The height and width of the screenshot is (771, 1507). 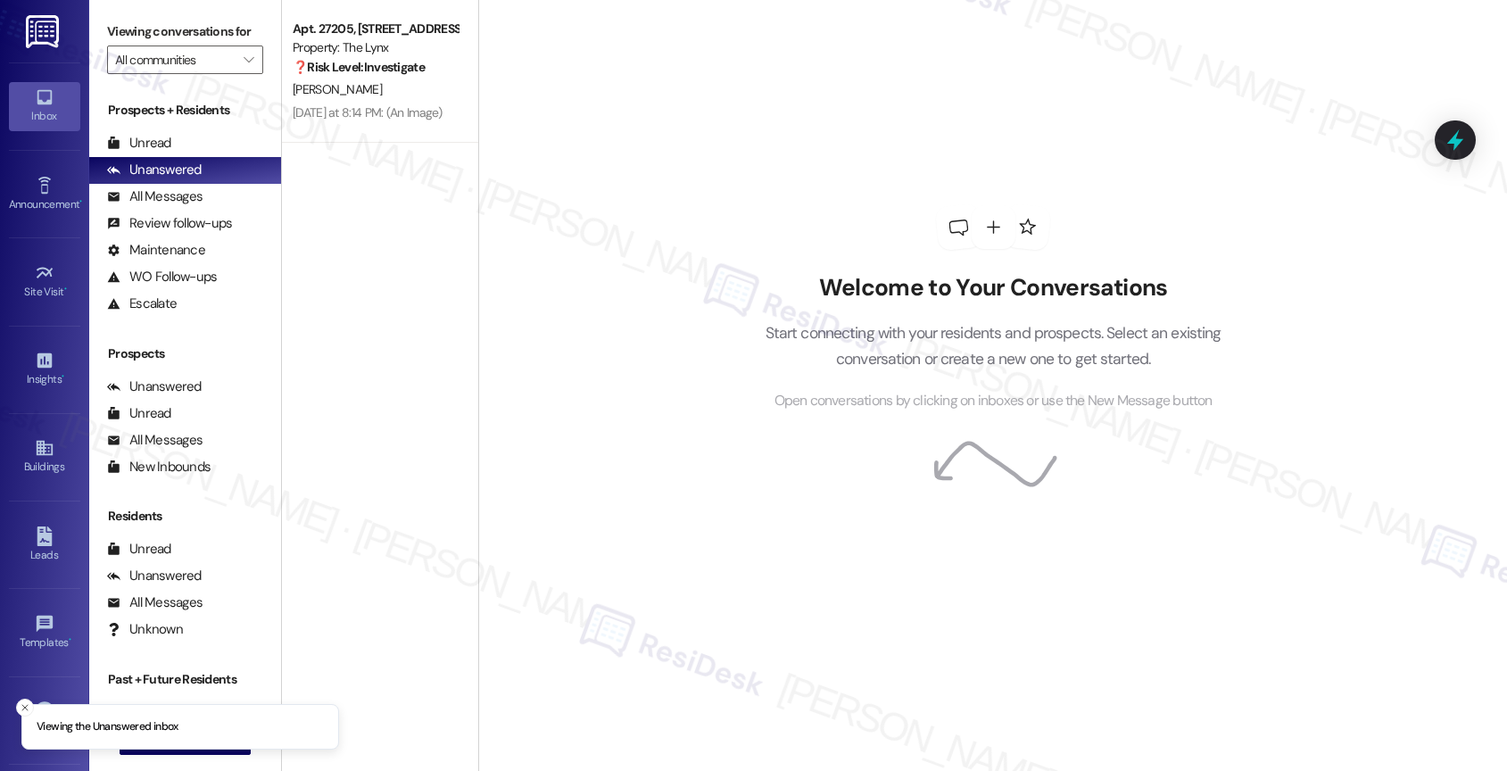 What do you see at coordinates (185, 679) in the screenshot?
I see `div: Past + Future Residents` at bounding box center [185, 679].